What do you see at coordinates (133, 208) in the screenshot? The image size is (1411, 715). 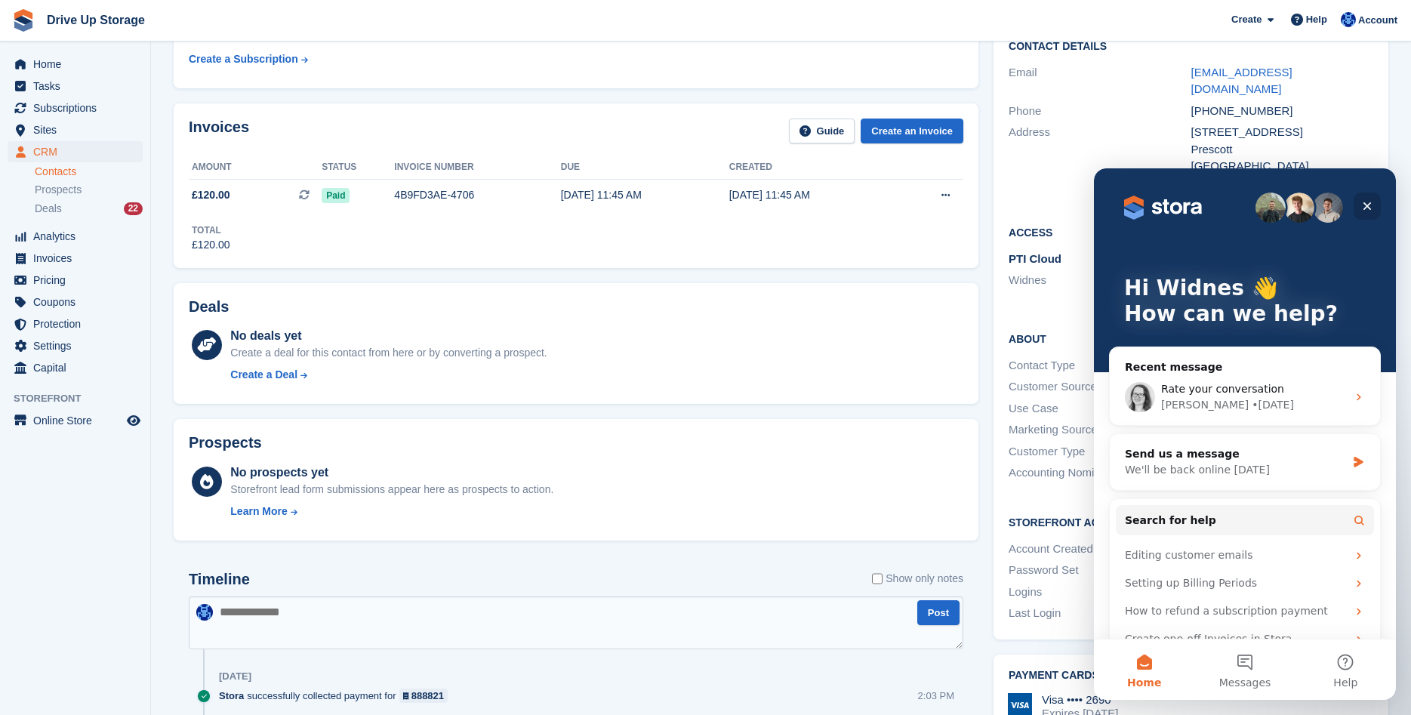 I see `div: 22` at bounding box center [133, 208].